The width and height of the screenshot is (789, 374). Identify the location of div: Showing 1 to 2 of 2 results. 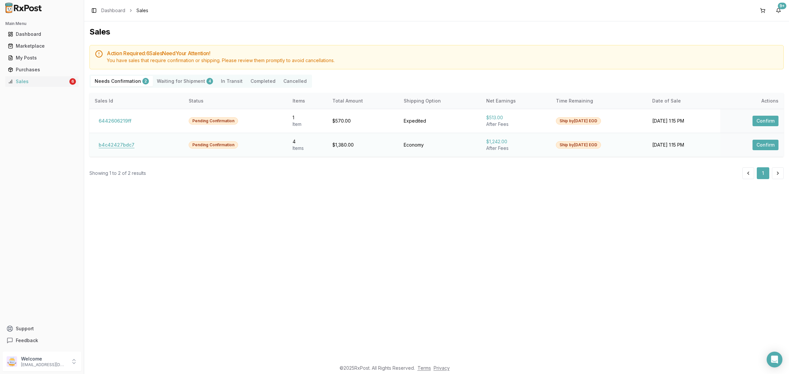
(118, 173).